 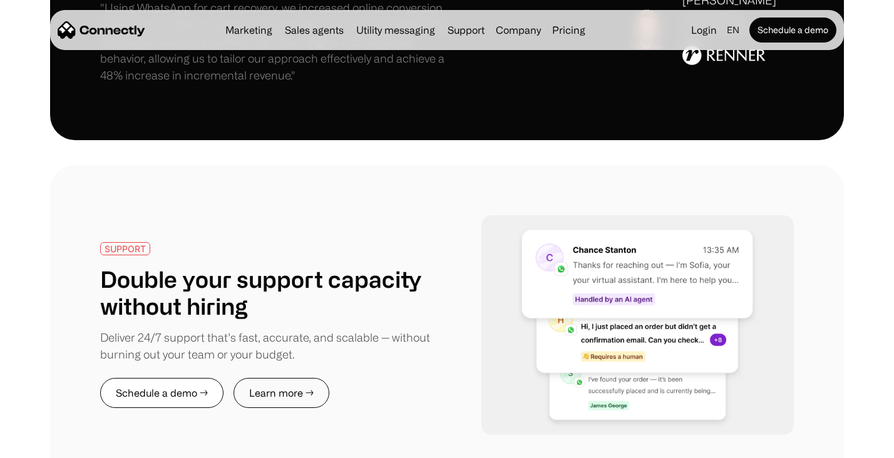 I want to click on div: SUPPORT, so click(x=125, y=248).